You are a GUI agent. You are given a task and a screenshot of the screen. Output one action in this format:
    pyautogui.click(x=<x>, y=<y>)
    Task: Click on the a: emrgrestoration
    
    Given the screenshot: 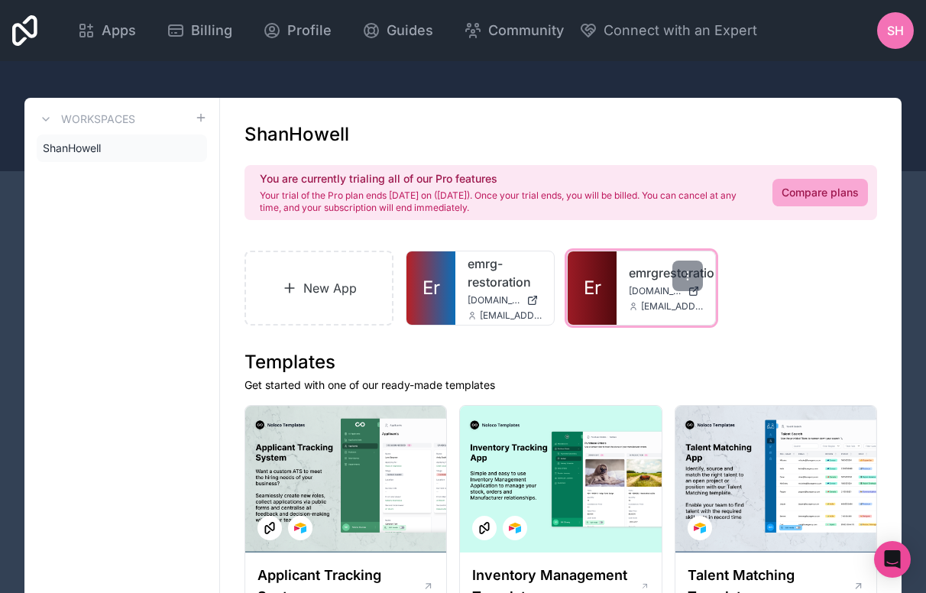 What is the action you would take?
    pyautogui.click(x=665, y=273)
    